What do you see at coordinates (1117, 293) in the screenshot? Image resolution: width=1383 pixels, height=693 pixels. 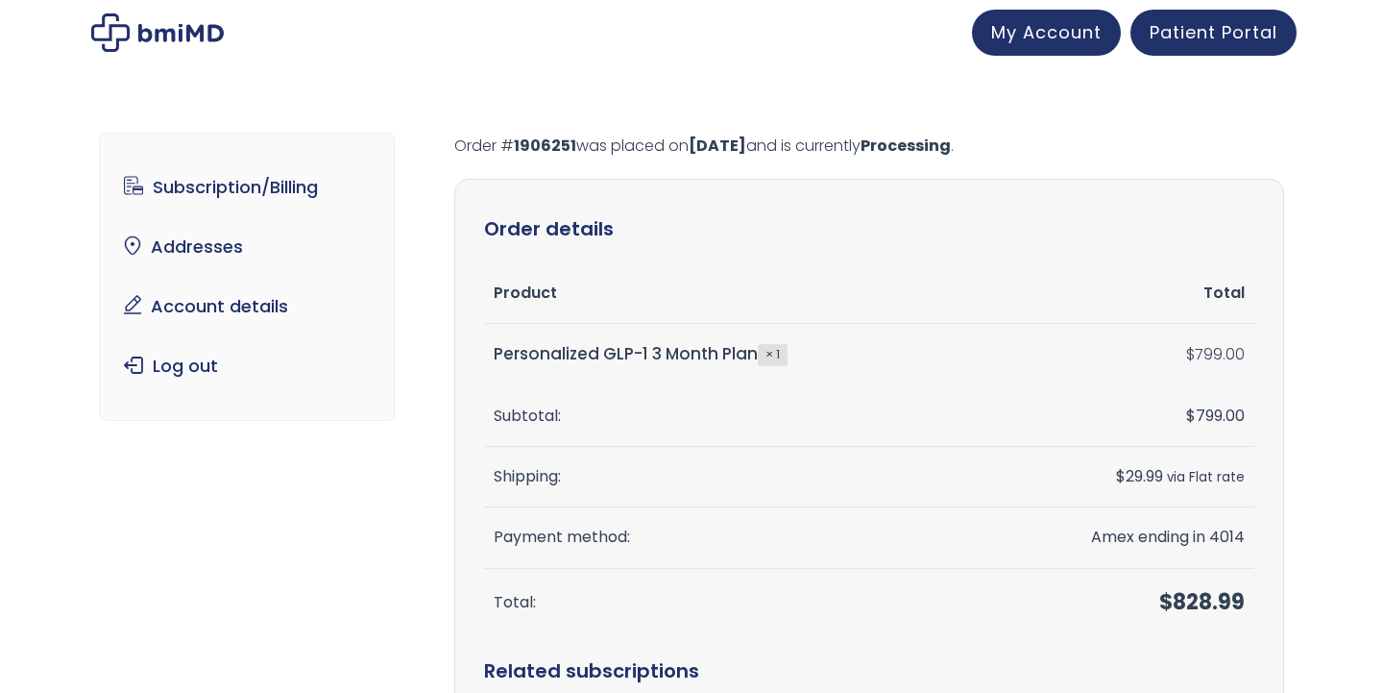 I see `th: Total` at bounding box center [1117, 293].